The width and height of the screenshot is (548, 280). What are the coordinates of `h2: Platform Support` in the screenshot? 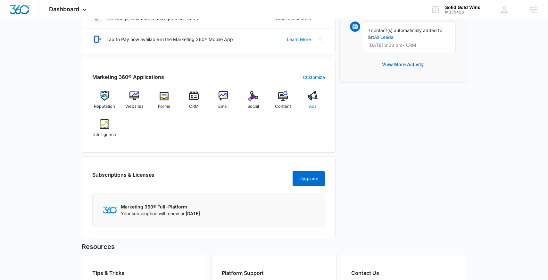 It's located at (274, 273).